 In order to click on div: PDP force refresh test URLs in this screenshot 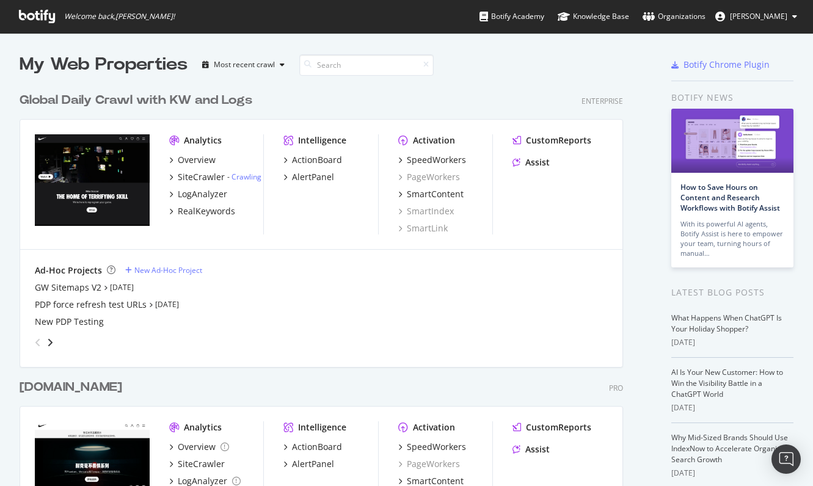, I will do `click(90, 305)`.